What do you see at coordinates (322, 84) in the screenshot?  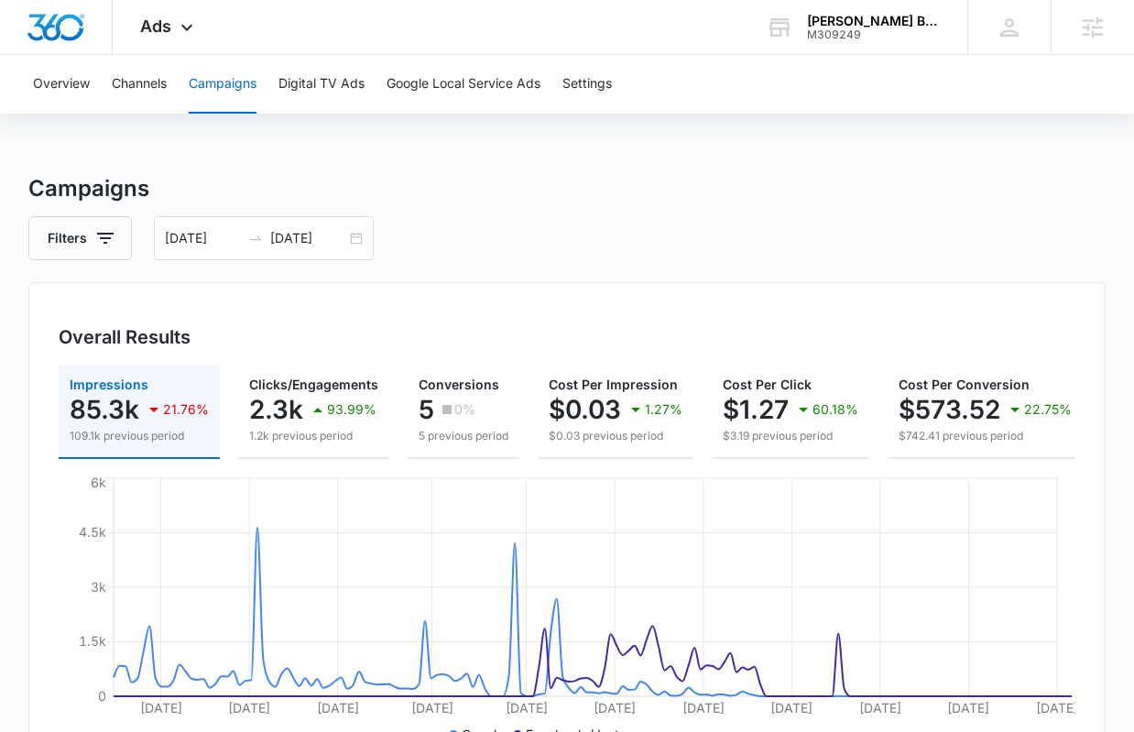 I see `button: Digital TV Ads` at bounding box center [322, 84].